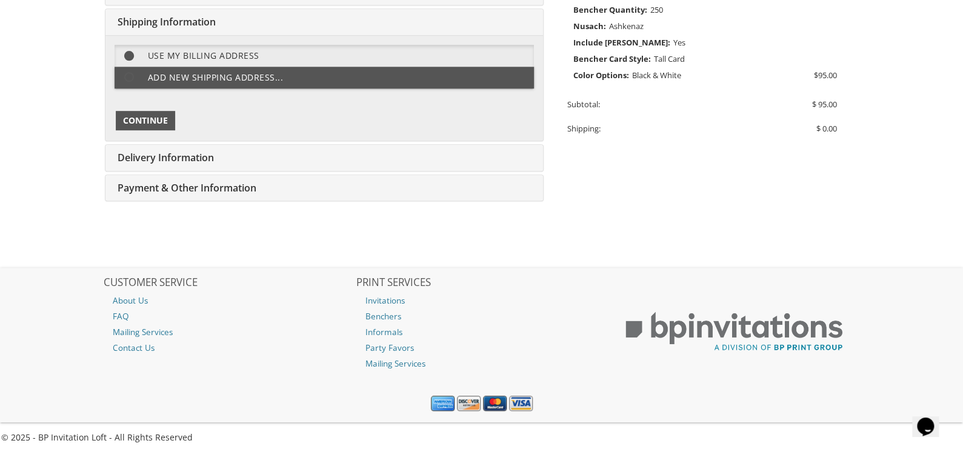 The image size is (963, 449). I want to click on img: MasterCard, so click(494, 404).